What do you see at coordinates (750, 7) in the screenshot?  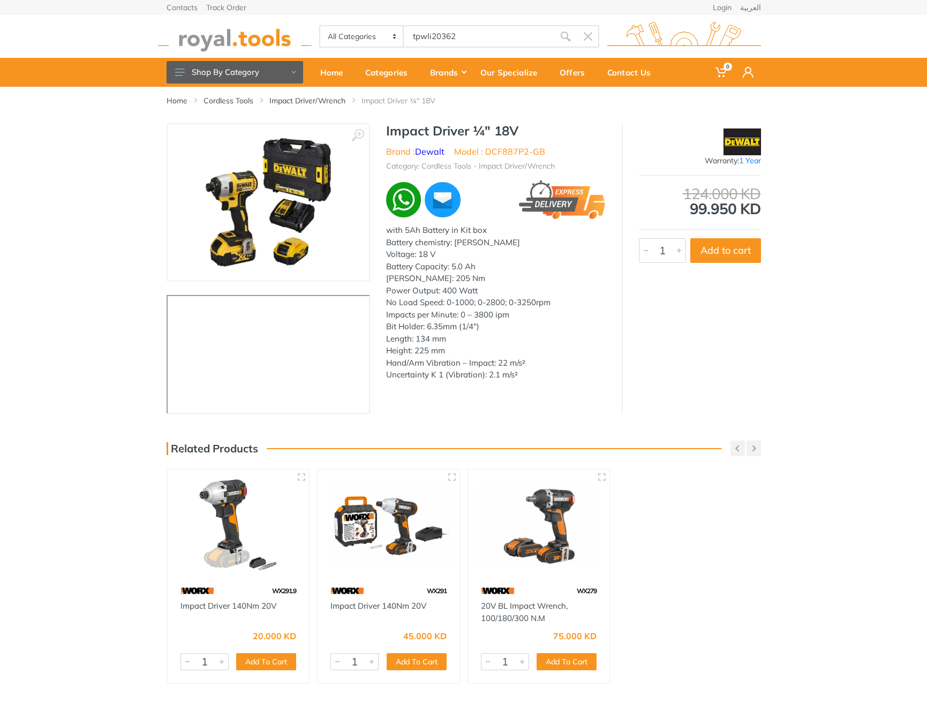 I see `a: العربية` at bounding box center [750, 7].